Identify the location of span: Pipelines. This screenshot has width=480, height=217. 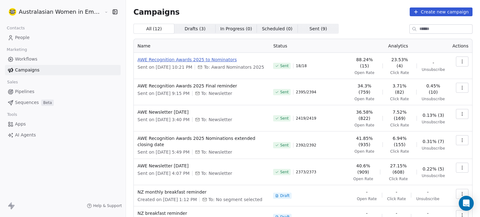
(25, 92).